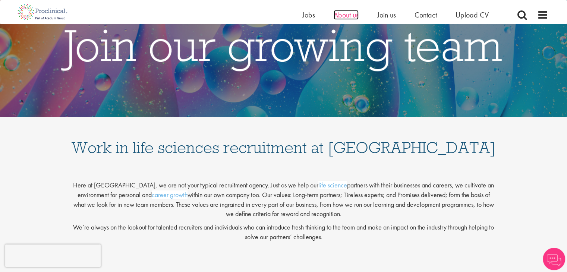  I want to click on a: career growth, so click(170, 195).